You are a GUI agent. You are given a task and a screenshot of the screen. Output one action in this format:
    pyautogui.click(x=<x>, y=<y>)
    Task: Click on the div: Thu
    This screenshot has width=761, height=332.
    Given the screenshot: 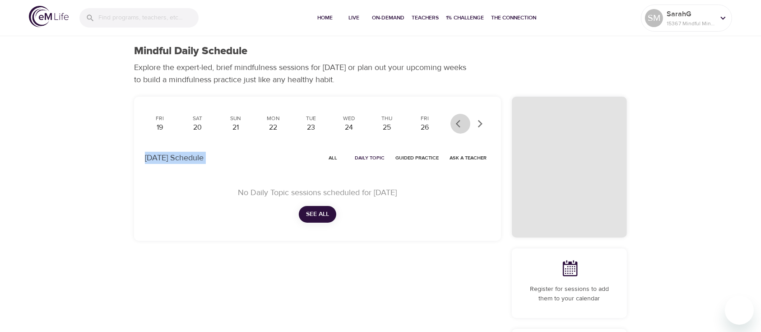 What is the action you would take?
    pyautogui.click(x=387, y=118)
    